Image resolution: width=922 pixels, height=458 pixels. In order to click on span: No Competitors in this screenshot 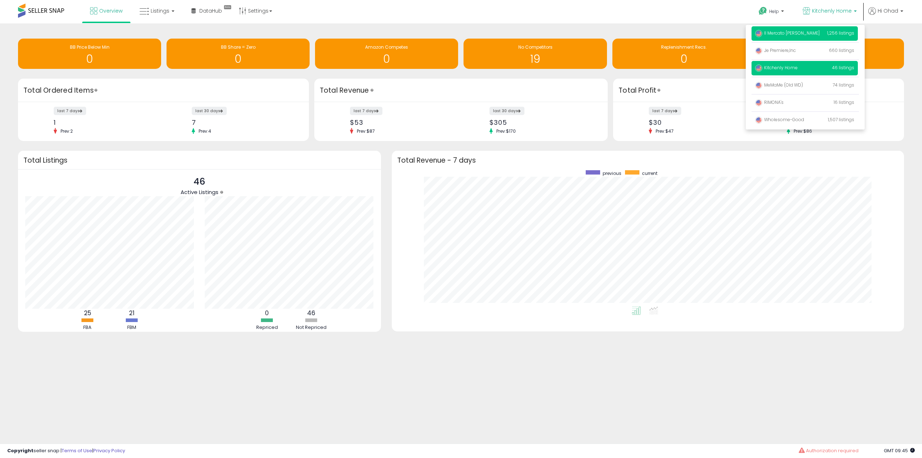, I will do `click(535, 47)`.